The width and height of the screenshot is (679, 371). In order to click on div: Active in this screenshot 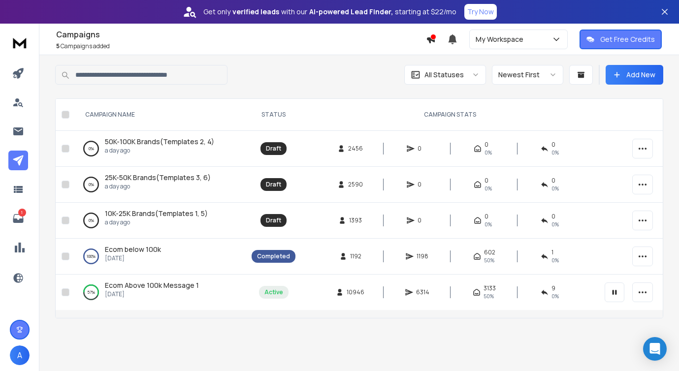, I will do `click(274, 293)`.